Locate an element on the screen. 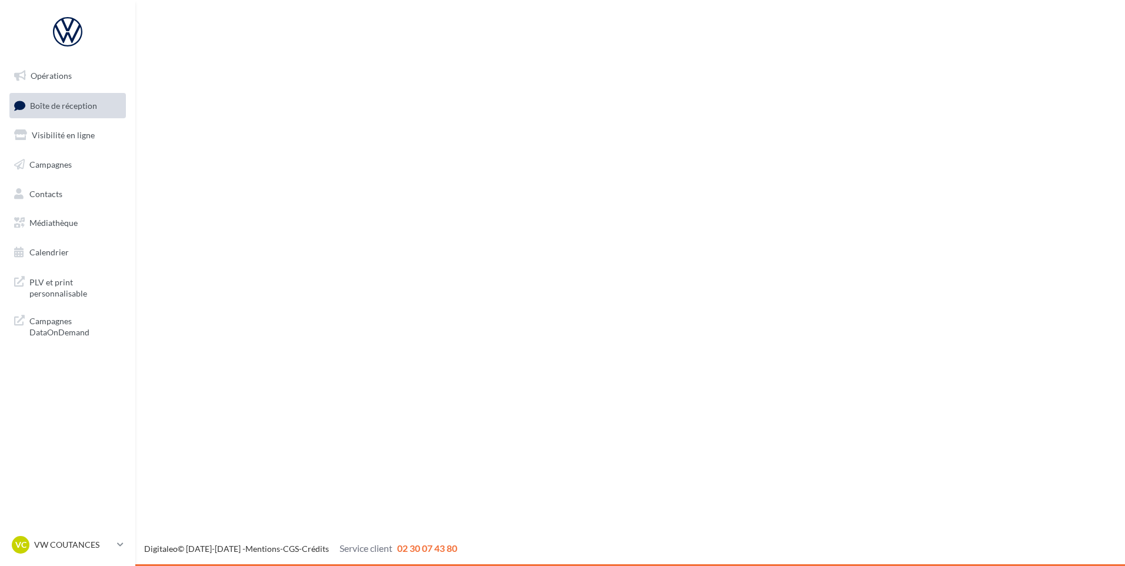 The height and width of the screenshot is (566, 1125). a: Mentions is located at coordinates (262, 548).